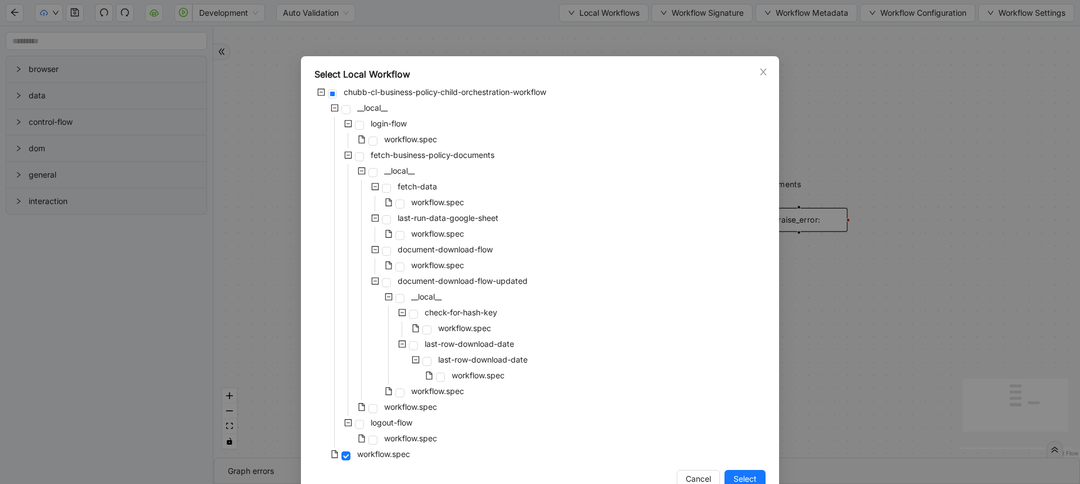 The height and width of the screenshot is (484, 1080). What do you see at coordinates (764, 72) in the screenshot?
I see `span: close` at bounding box center [764, 72].